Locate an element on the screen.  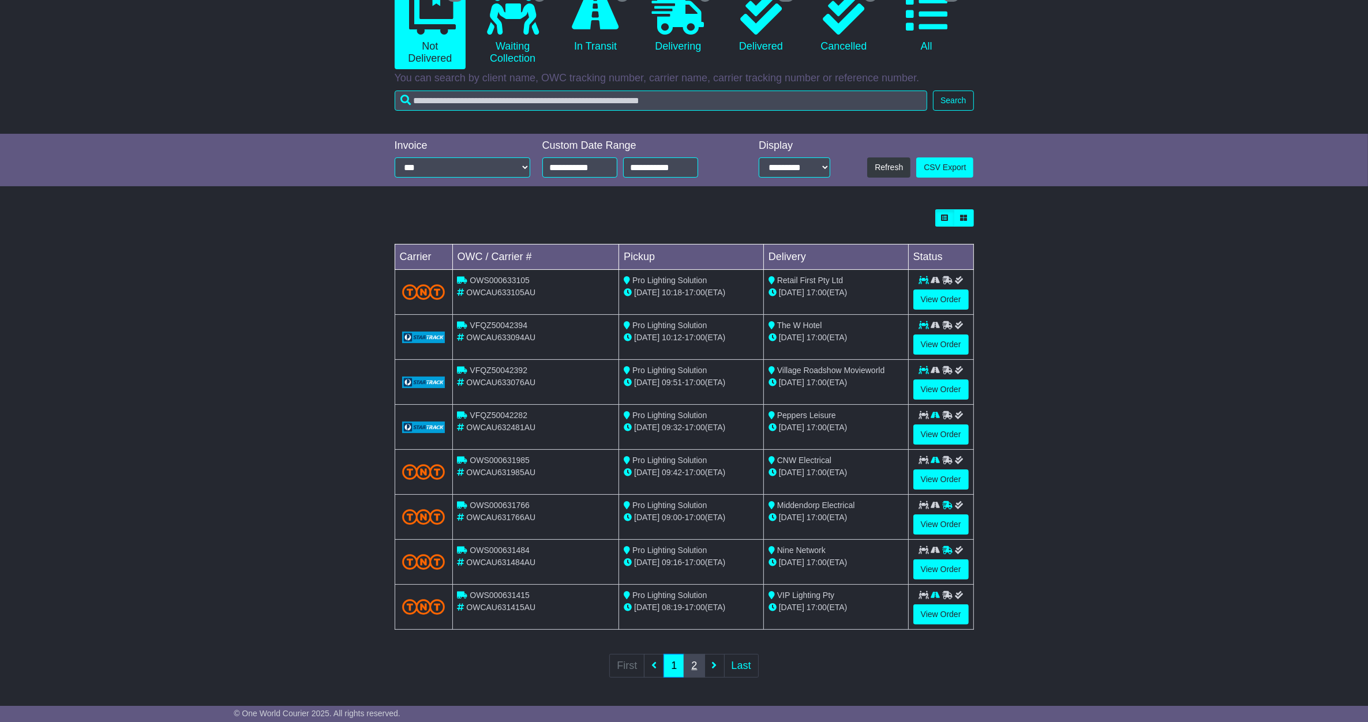
span: VIP Lighting Pty is located at coordinates (806, 595).